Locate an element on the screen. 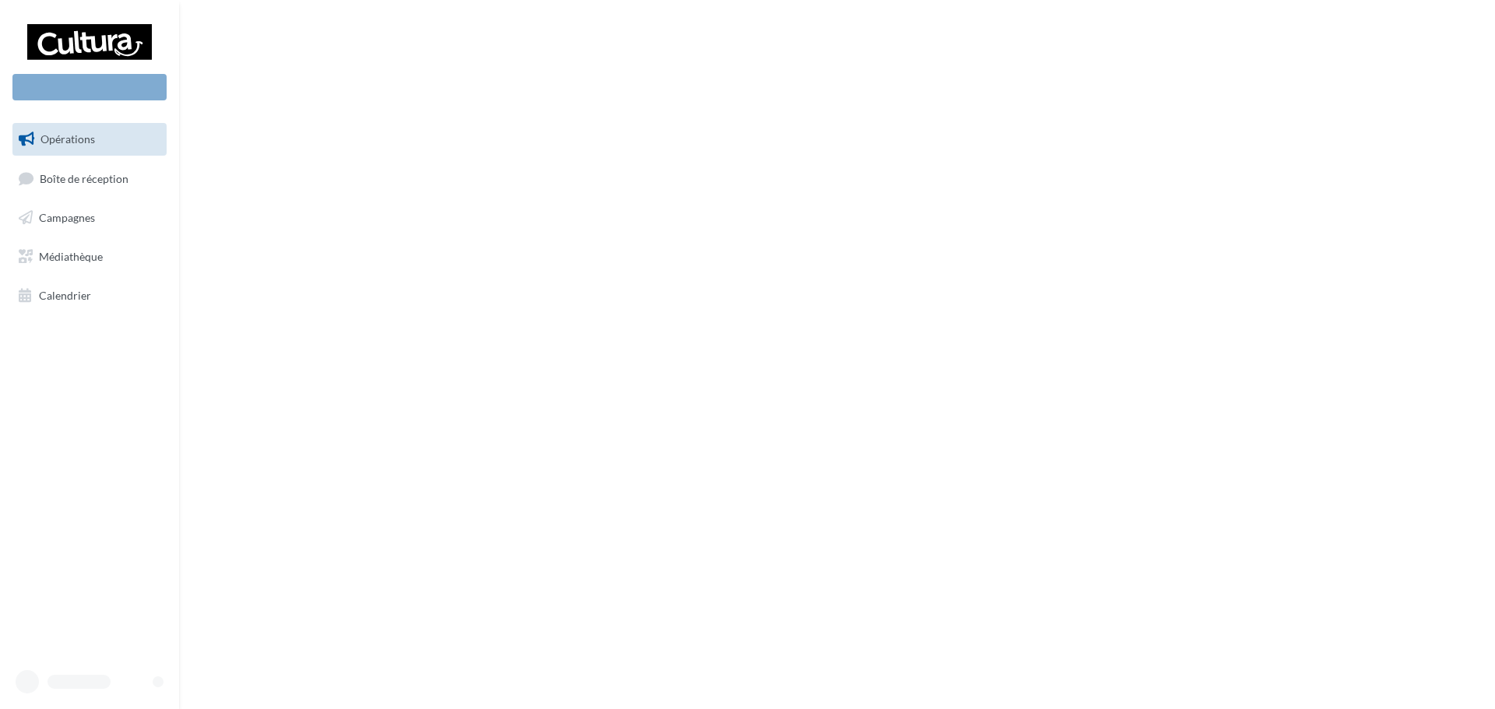 This screenshot has height=709, width=1495. a: Opérations is located at coordinates (90, 139).